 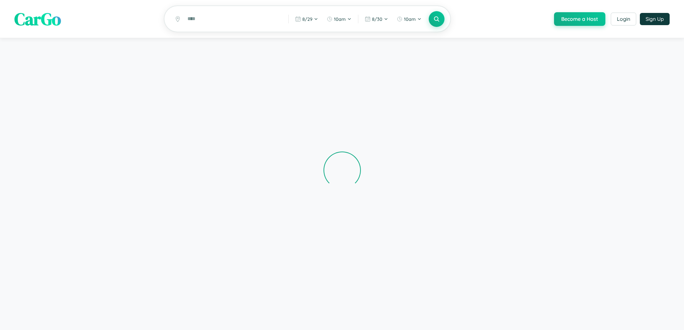 What do you see at coordinates (579, 19) in the screenshot?
I see `button: Become a Host` at bounding box center [579, 19].